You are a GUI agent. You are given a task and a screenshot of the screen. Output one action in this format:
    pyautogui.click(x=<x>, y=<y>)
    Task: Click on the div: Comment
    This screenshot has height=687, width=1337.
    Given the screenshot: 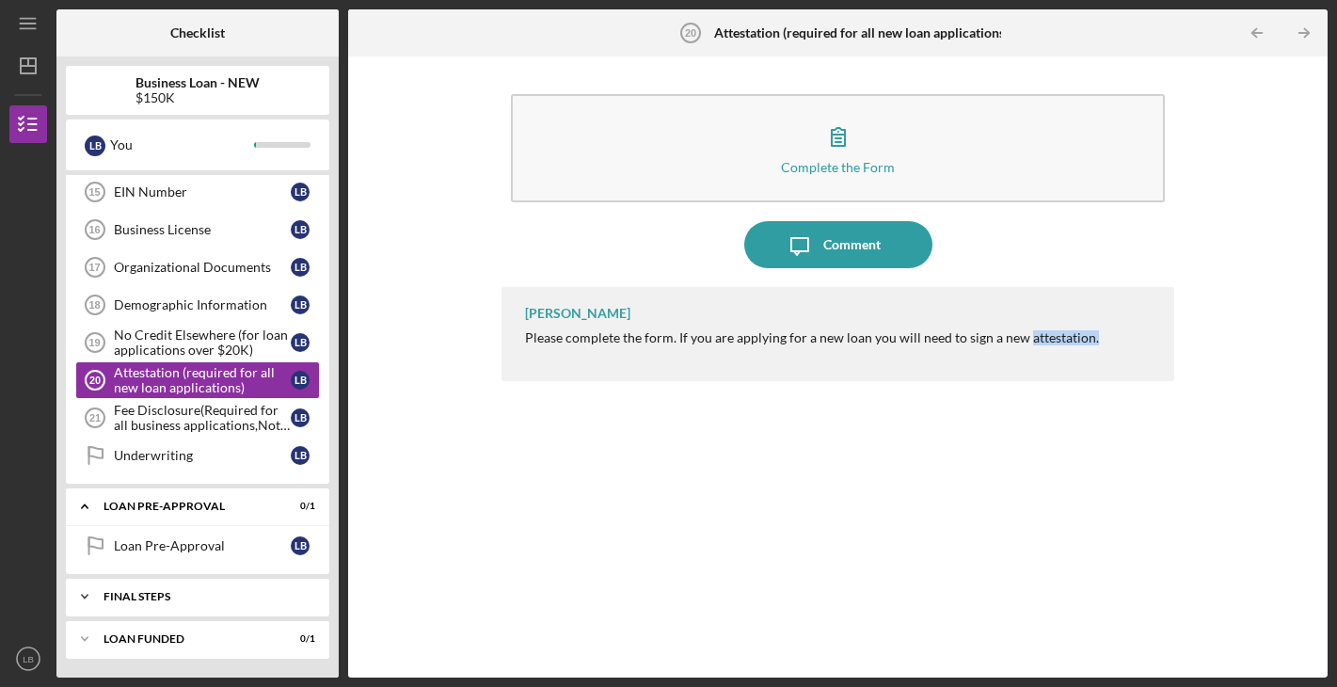 What is the action you would take?
    pyautogui.click(x=851, y=245)
    